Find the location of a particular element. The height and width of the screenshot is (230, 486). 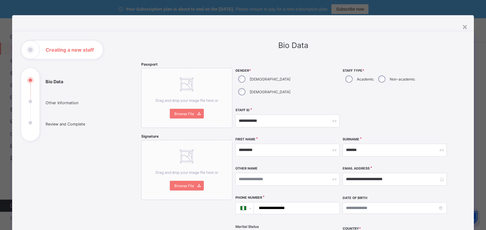

label: Surname is located at coordinates (351, 139).